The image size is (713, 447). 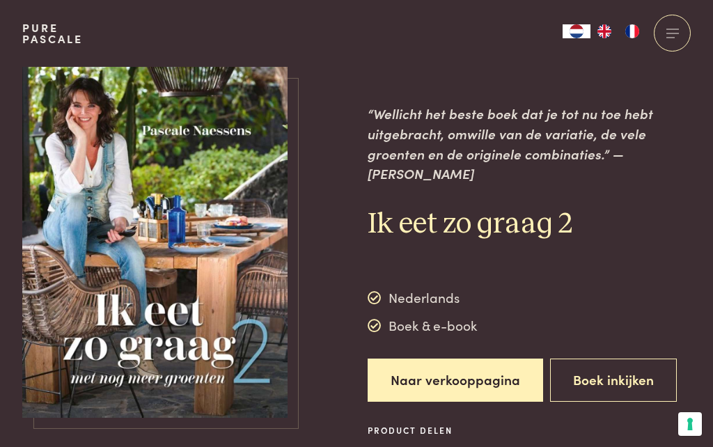 I want to click on img: https://admin.purepascale.com/wp-content/uploads/2022/12/pascale-naessens-ik-eet-zo-graag-2.jpeg, so click(x=155, y=242).